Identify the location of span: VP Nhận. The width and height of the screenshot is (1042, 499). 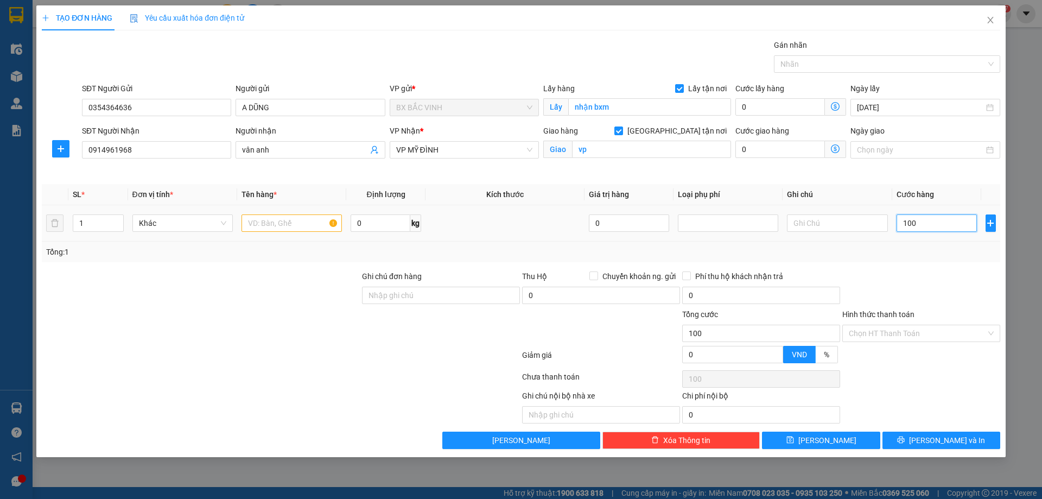
(405, 131).